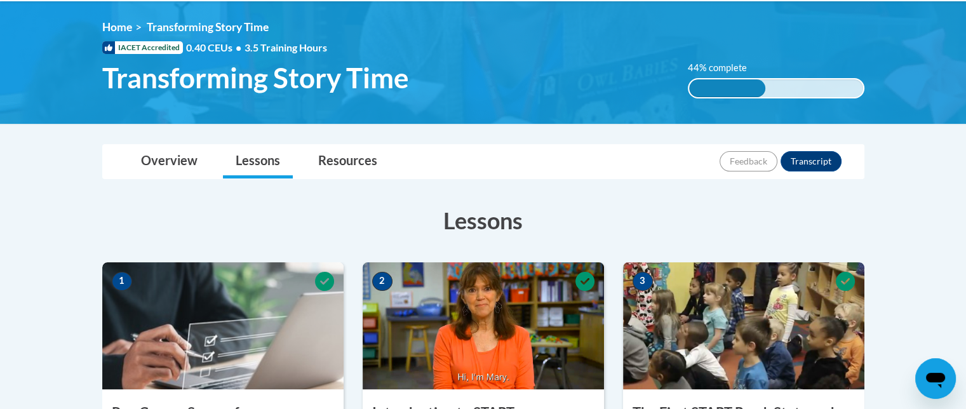 The image size is (966, 409). Describe the element at coordinates (122, 281) in the screenshot. I see `span: 1` at that location.